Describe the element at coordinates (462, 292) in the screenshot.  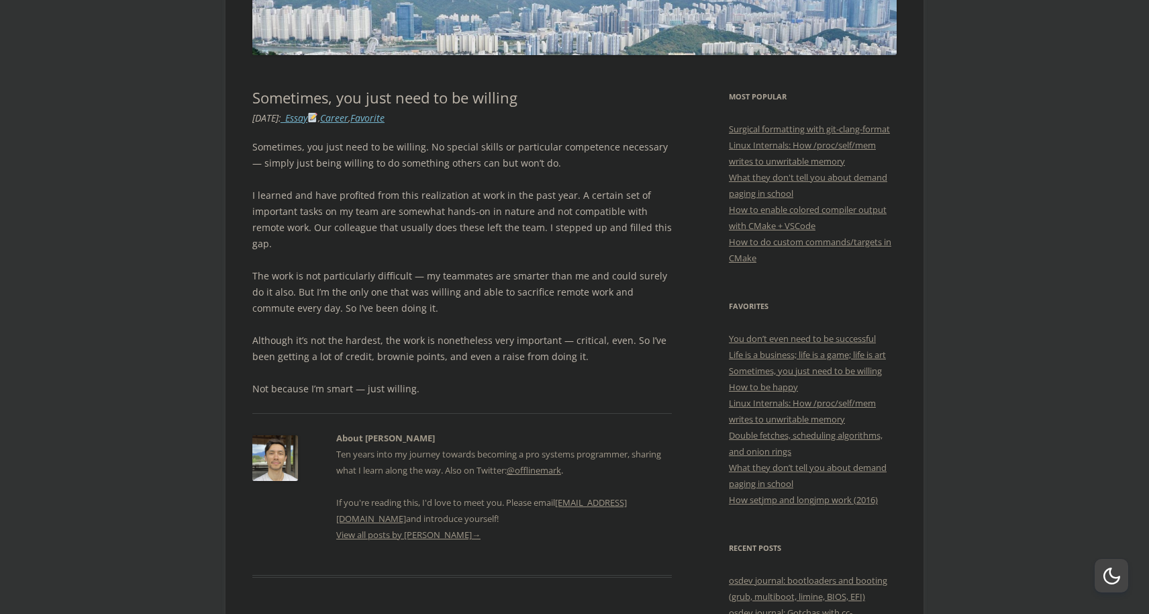
I see `p: The work is not particularly difficult — my teammates are smarter than me and could surely do it ...` at that location.